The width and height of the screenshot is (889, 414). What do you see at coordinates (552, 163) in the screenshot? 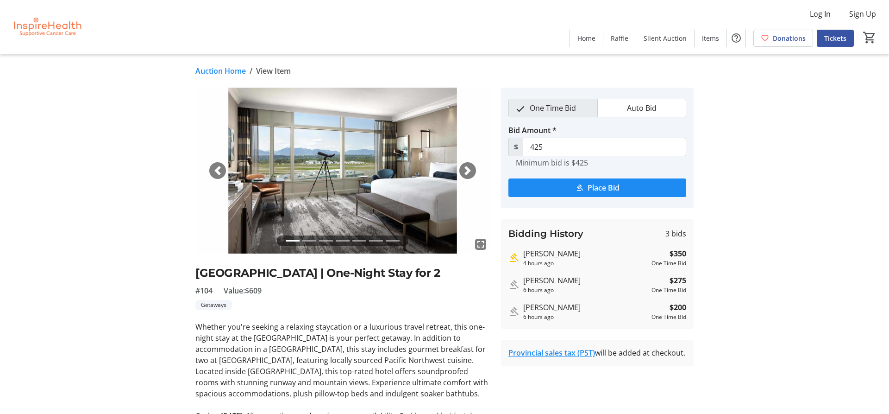
I see `tr-hint: Minimum bid is $425` at bounding box center [552, 163].